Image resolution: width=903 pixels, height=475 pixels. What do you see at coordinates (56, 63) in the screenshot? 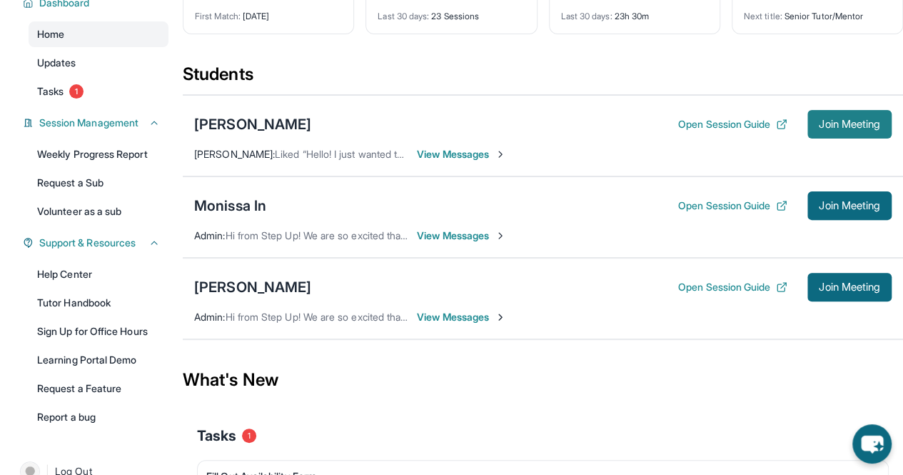
I see `span: Updates` at bounding box center [56, 63].